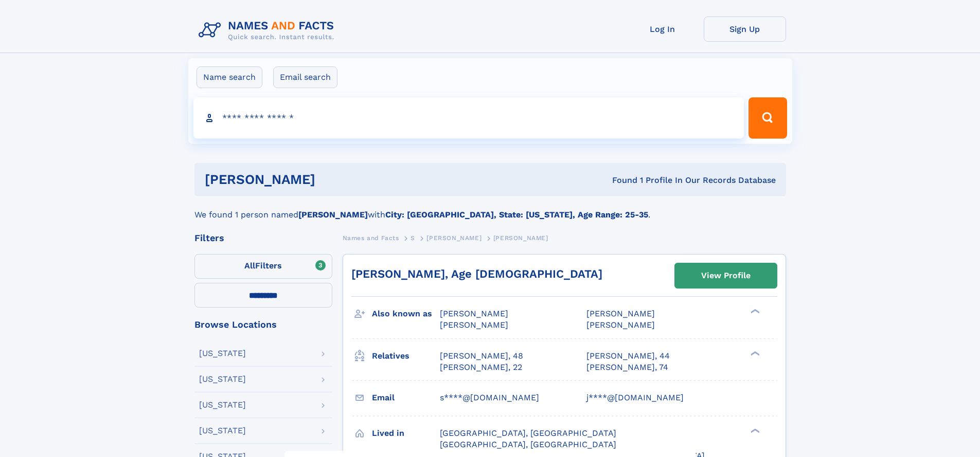 The height and width of the screenshot is (457, 980). What do you see at coordinates (406, 397) in the screenshot?
I see `h3: Email` at bounding box center [406, 397].